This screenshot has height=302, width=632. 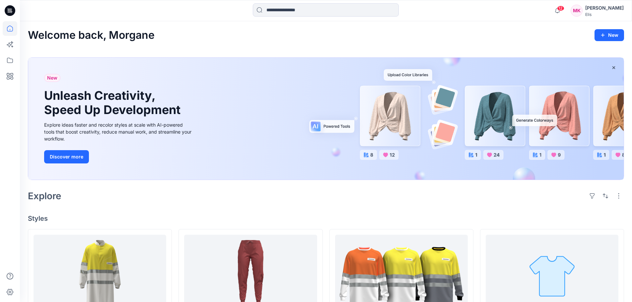 What do you see at coordinates (91, 35) in the screenshot?
I see `h2: Welcome back, Morgane` at bounding box center [91, 35].